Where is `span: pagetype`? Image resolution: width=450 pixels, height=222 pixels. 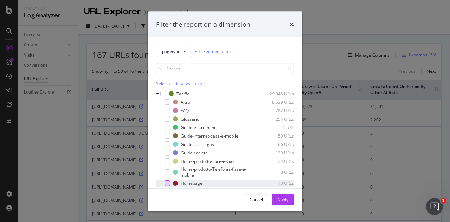
span: pagetype is located at coordinates (171, 51).